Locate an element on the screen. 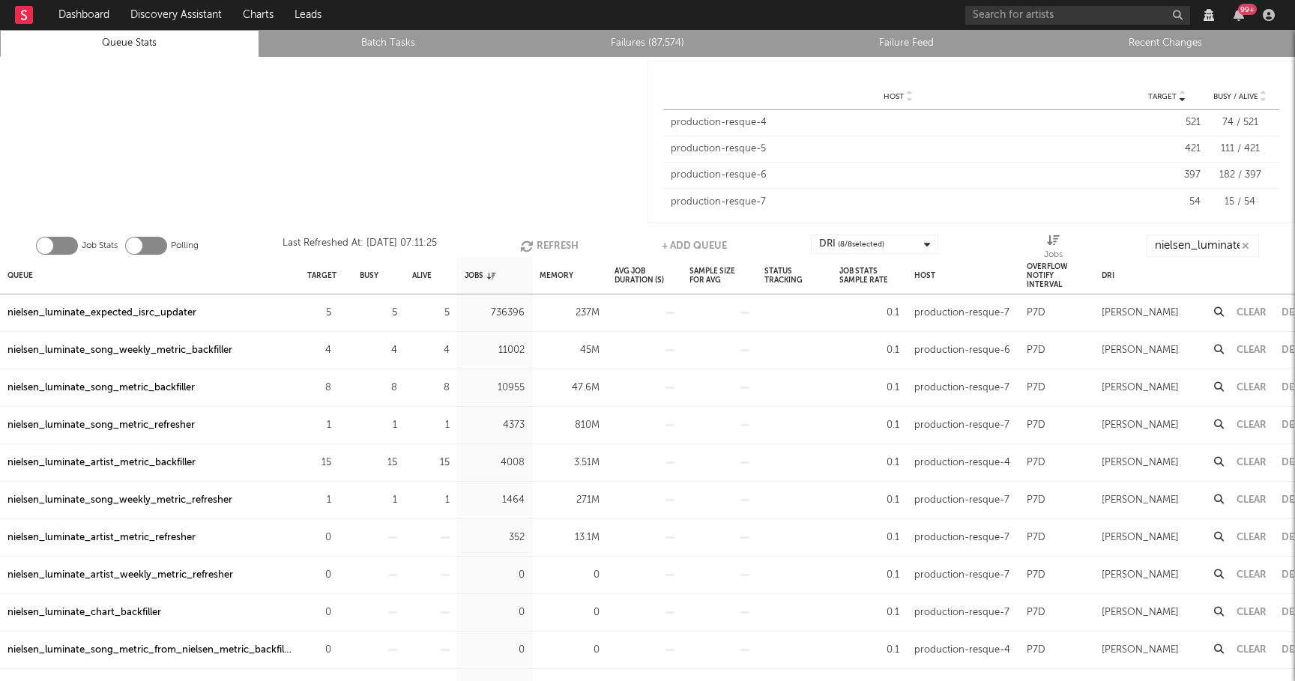  div: nielsen_luminate_expected_isrc_updater is located at coordinates (102, 313).